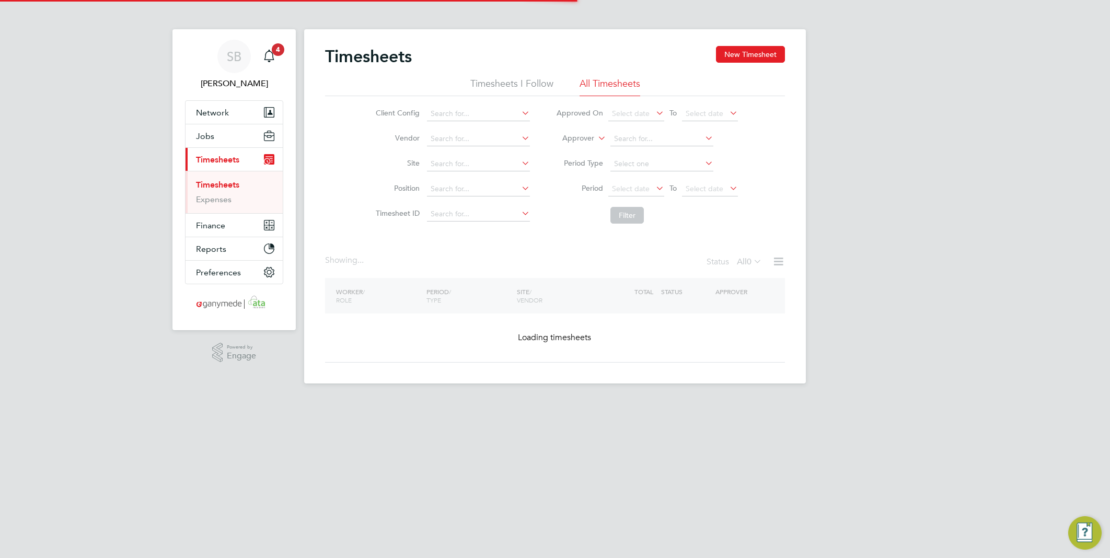 The image size is (1110, 558). I want to click on li: Timesheets I Follow, so click(512, 87).